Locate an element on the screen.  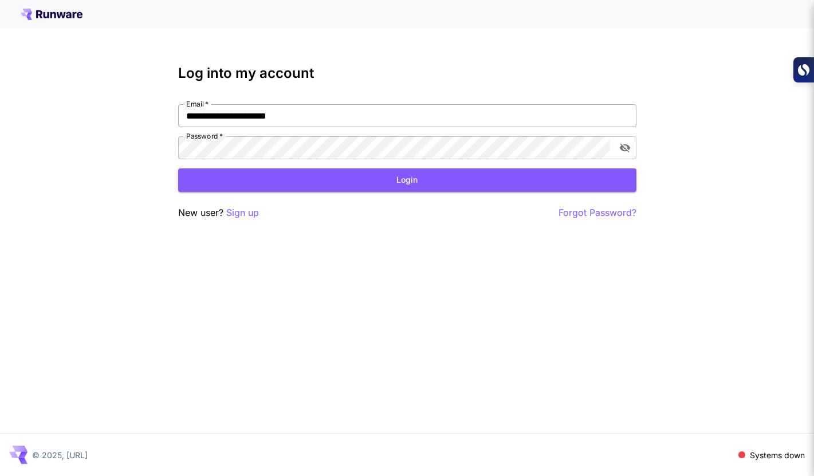
button: Login is located at coordinates (407, 180).